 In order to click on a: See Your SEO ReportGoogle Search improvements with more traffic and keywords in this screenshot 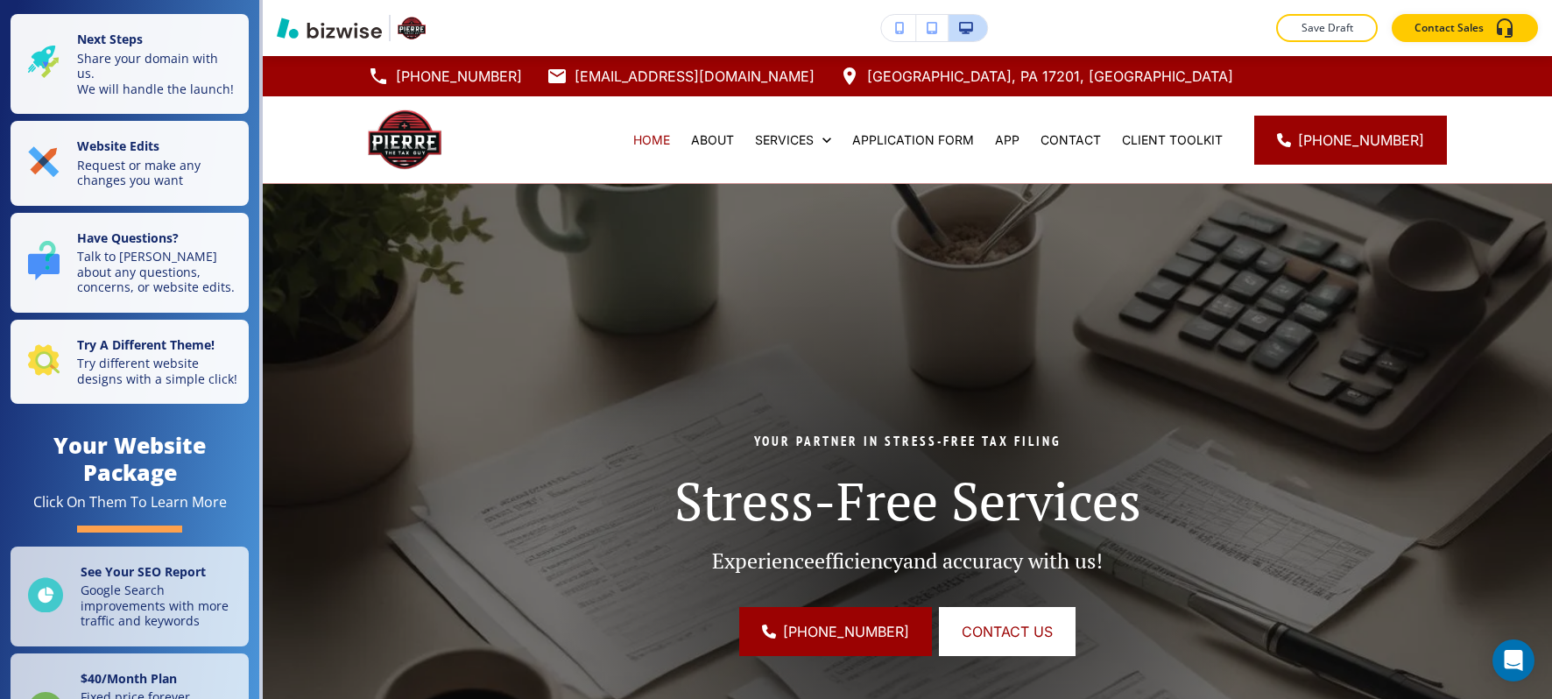, I will do `click(130, 597)`.